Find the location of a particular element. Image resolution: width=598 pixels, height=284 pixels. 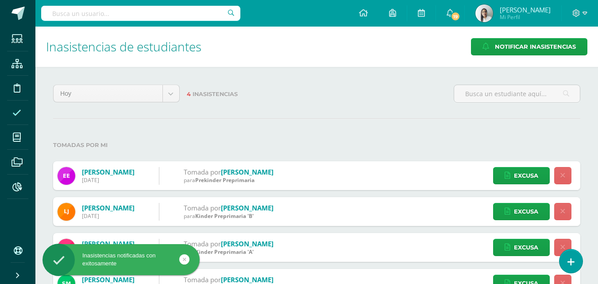

a: Notificar Inasistencias is located at coordinates (529, 46).